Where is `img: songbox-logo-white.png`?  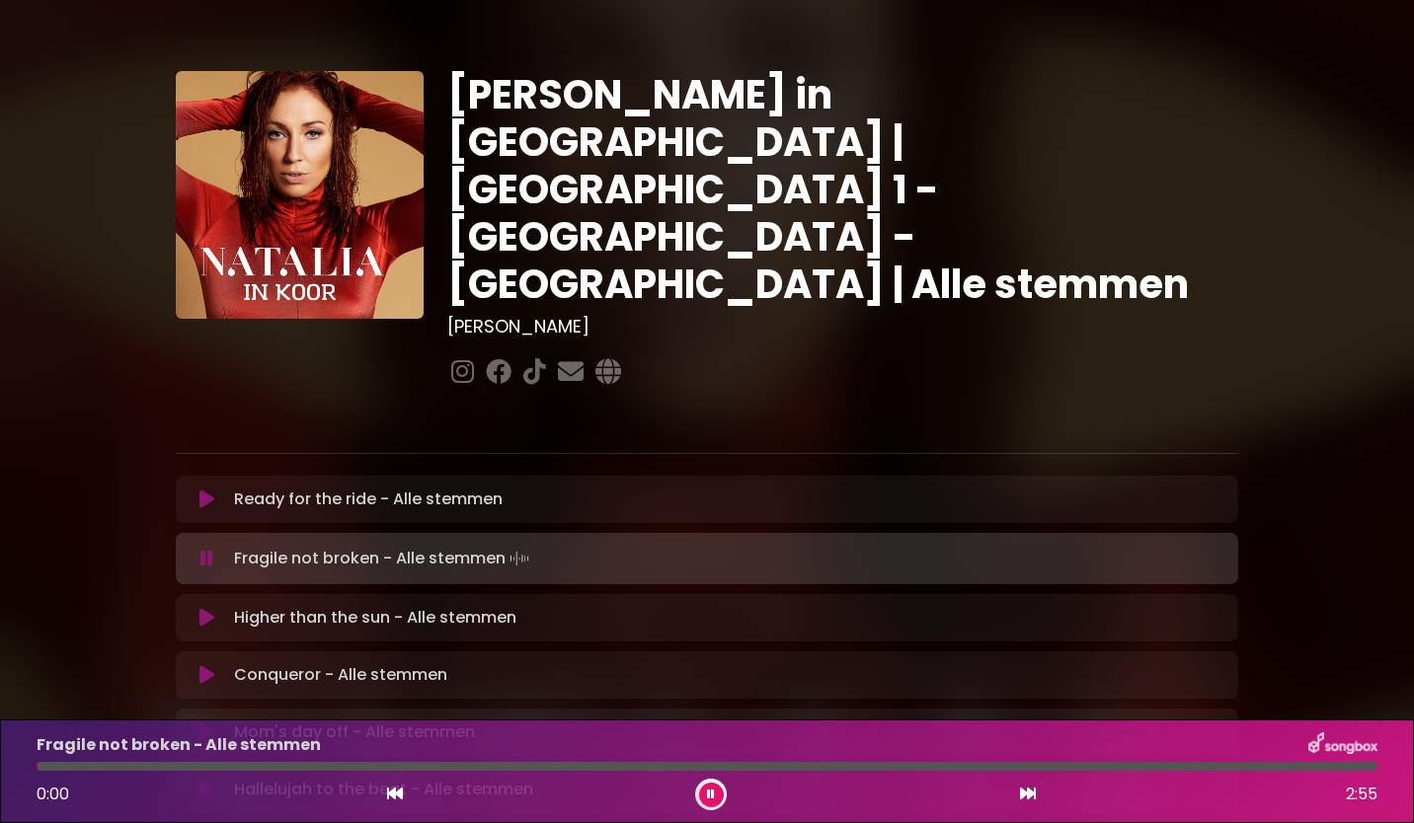 img: songbox-logo-white.png is located at coordinates (1343, 745).